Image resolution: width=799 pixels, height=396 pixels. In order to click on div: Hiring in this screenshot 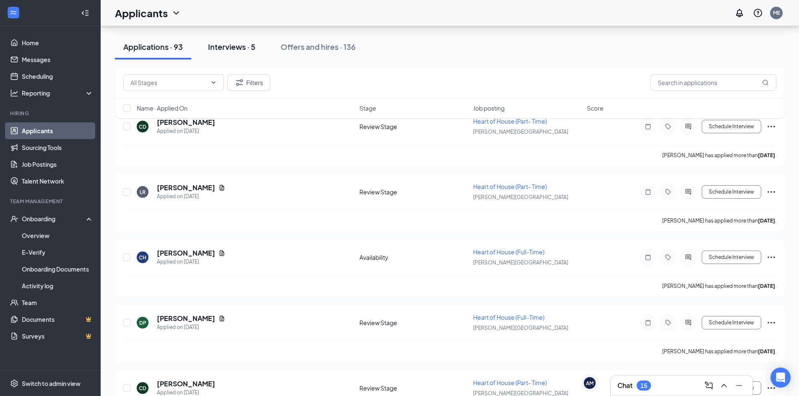, I will do `click(51, 113)`.